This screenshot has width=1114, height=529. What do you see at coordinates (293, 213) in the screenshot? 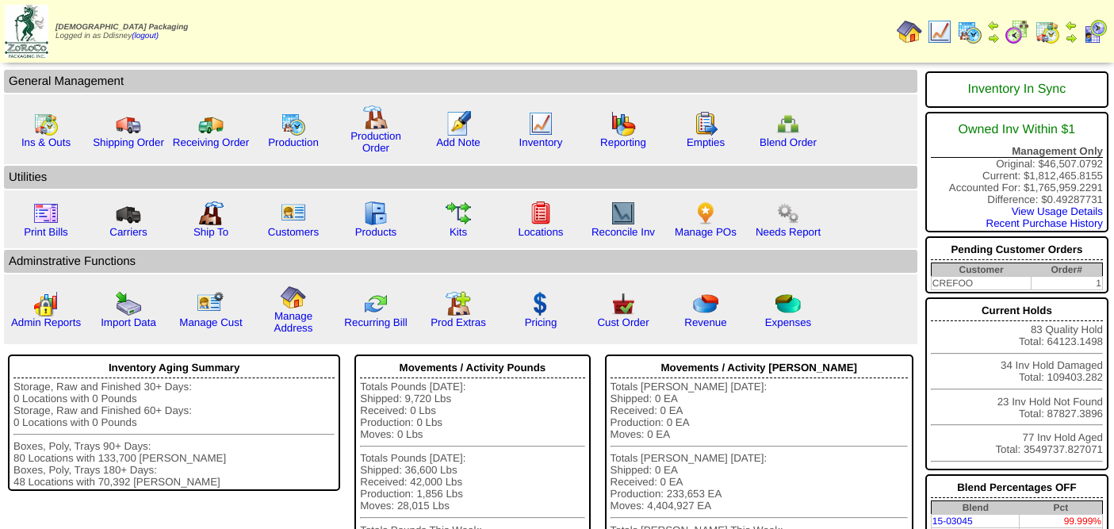
I see `img: customers.gif` at bounding box center [293, 213].